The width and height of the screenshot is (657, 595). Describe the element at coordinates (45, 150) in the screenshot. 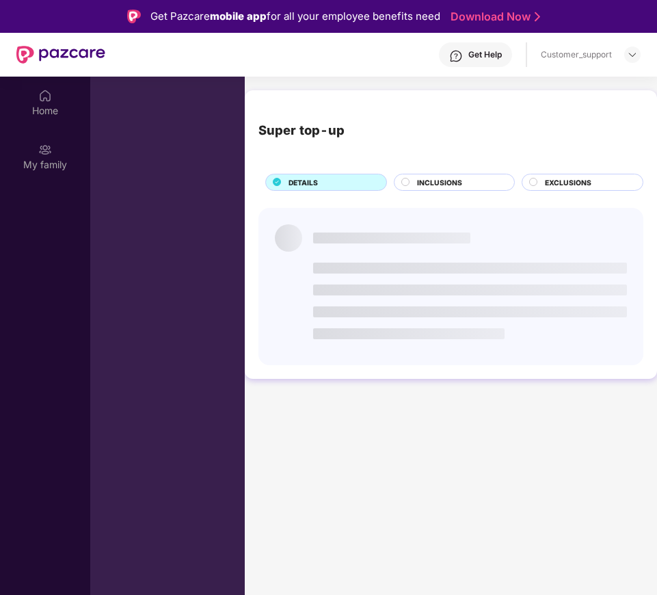

I see `img: svg+xml;base64,PHN2ZyB3aWR0aD0iMjAiIGhlaWdodD0iMjAiIHZpZXdCb3g9IjAgMCAyMCAyMCIgZmlsbD0ibm9uZSIgeG...` at that location.